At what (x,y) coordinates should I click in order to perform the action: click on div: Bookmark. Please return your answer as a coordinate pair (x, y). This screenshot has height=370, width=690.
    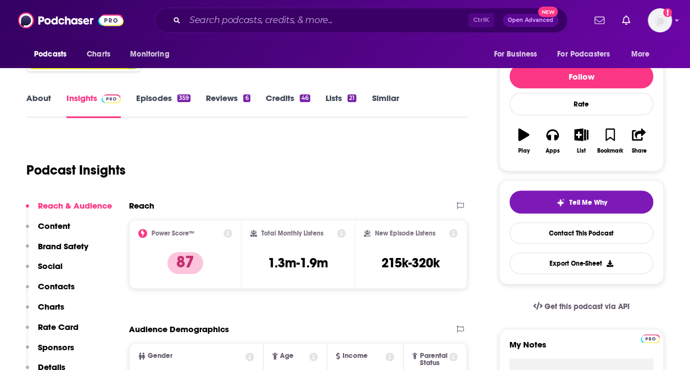
    Looking at the image, I should click on (610, 151).